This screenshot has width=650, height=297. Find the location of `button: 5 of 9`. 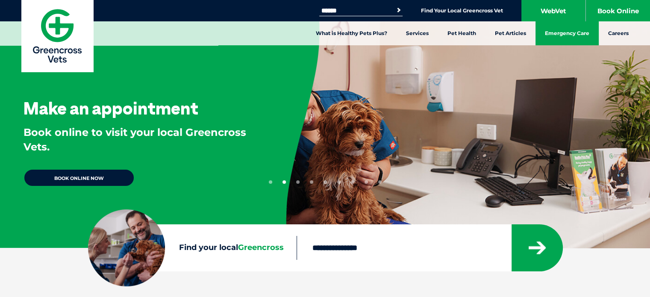

button: 5 of 9 is located at coordinates (325, 182).